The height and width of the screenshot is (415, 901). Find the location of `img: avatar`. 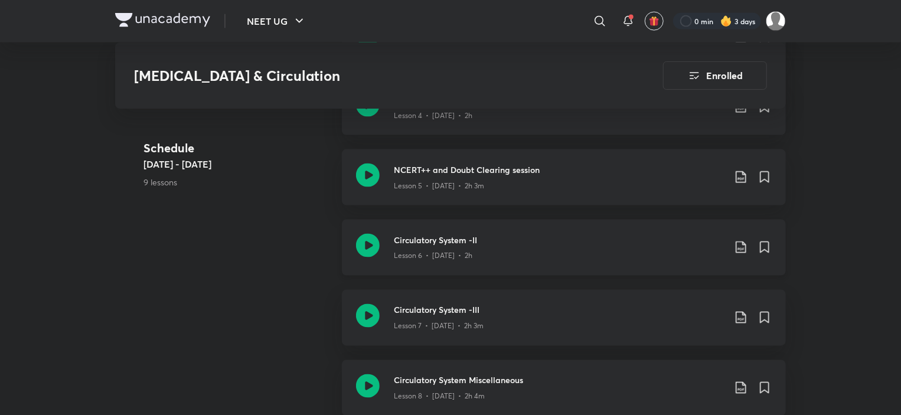

img: avatar is located at coordinates (654, 21).